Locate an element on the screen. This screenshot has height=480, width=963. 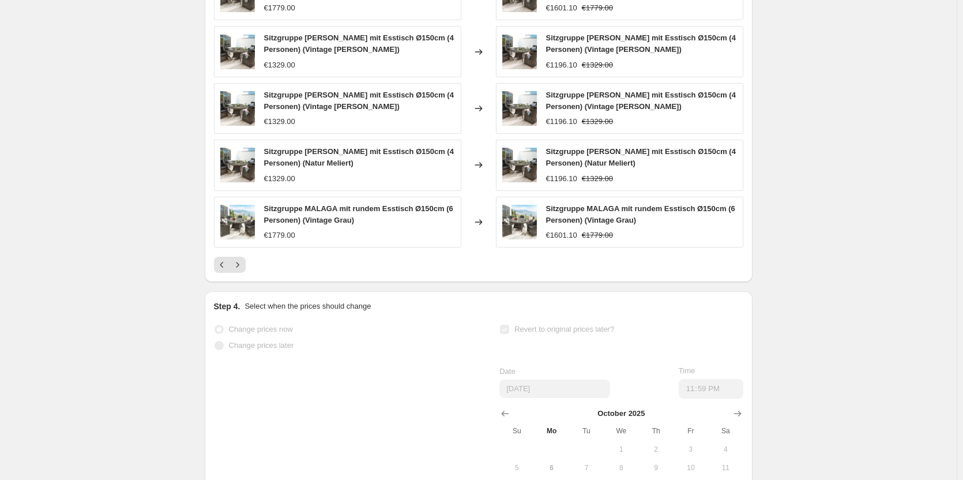
th: Tuesday is located at coordinates (586, 431).